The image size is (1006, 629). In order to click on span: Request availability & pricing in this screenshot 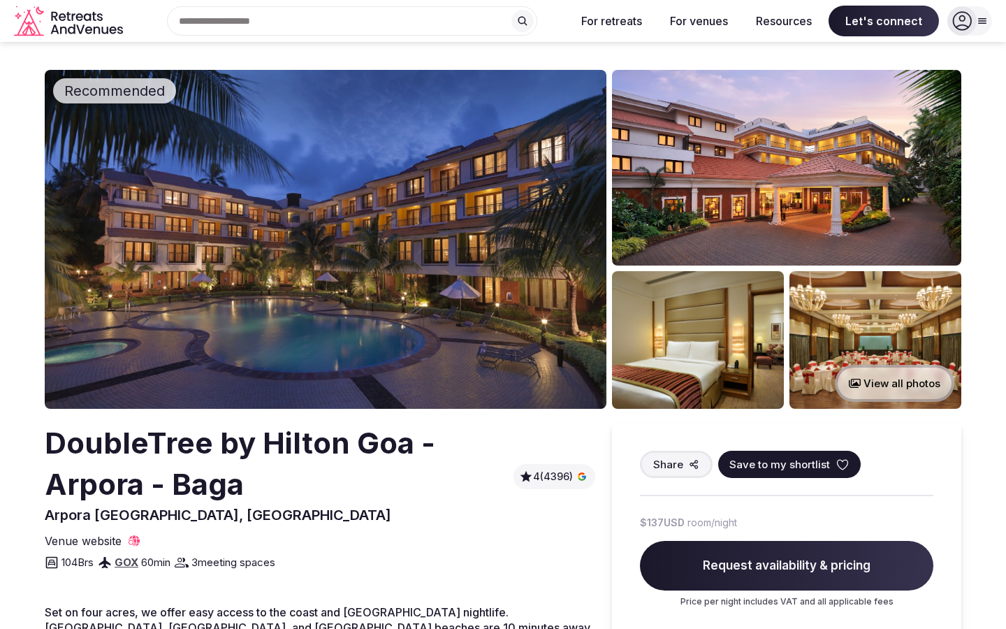, I will do `click(787, 566)`.